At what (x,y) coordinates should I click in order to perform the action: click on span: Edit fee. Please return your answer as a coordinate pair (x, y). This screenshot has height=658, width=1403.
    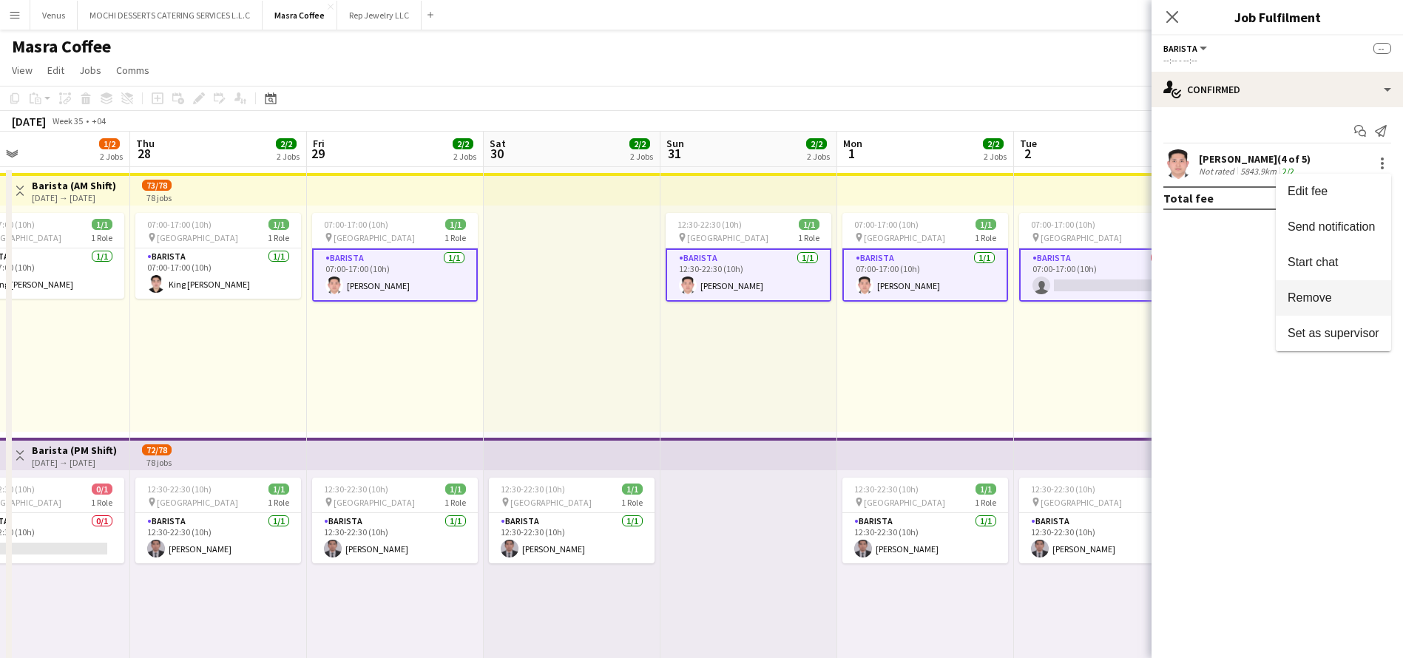
    Looking at the image, I should click on (1308, 191).